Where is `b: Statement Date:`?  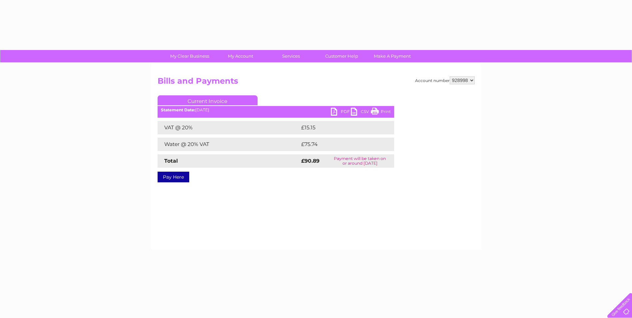 b: Statement Date: is located at coordinates (178, 110).